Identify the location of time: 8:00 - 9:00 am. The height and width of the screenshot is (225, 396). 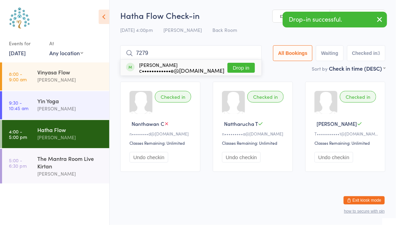
(18, 76).